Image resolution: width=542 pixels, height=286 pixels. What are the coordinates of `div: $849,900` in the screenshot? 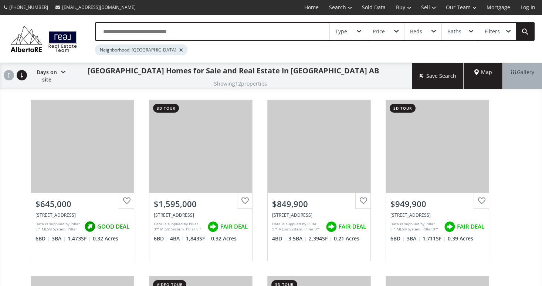 It's located at (319, 203).